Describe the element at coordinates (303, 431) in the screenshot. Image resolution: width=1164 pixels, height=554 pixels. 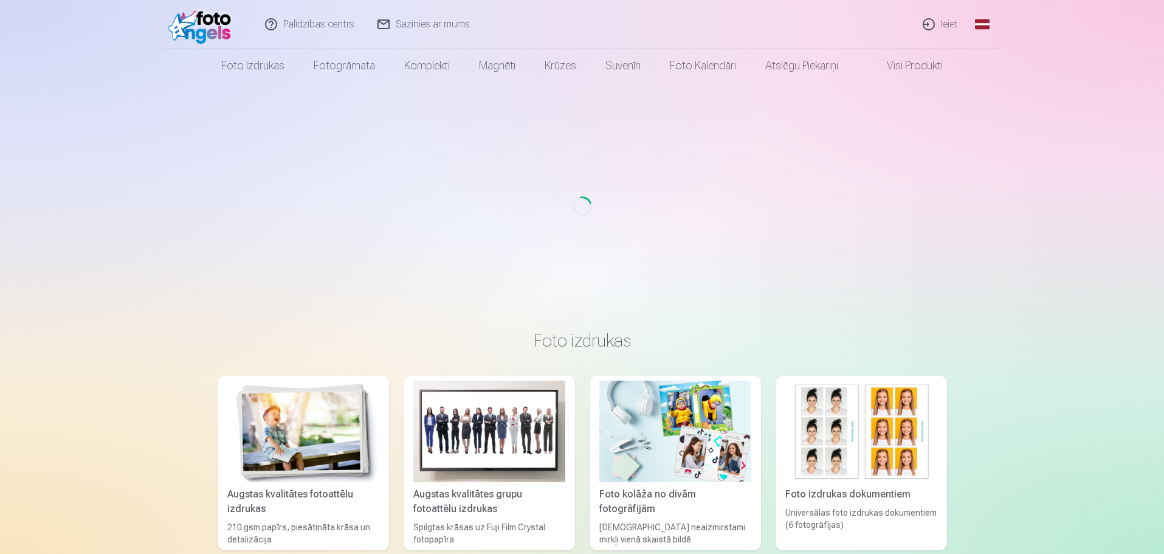
I see `img: Augstas kvalitātes fotoattēlu izdrukas` at that location.